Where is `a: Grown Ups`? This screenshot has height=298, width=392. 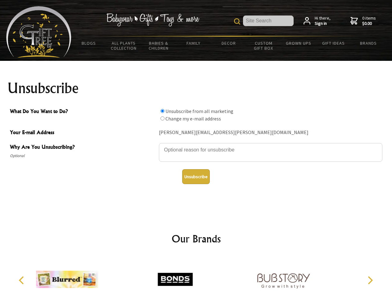
a: Grown Ups is located at coordinates (299, 43).